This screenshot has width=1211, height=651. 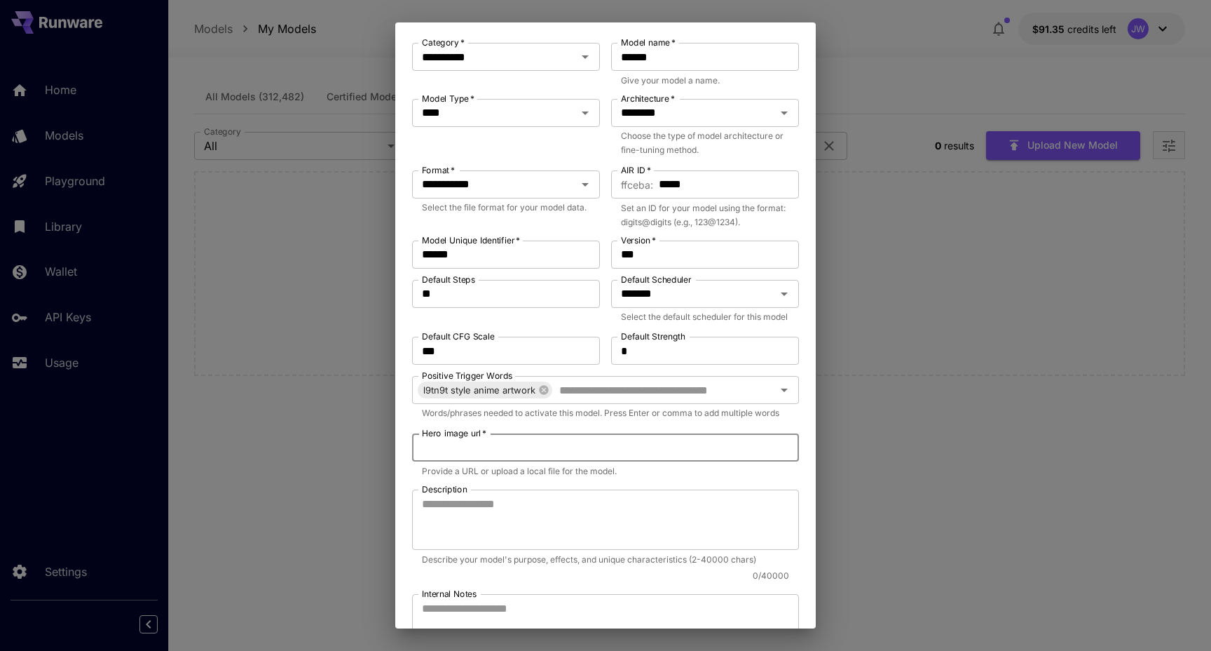 I want to click on label: Internal Notes, so click(x=449, y=593).